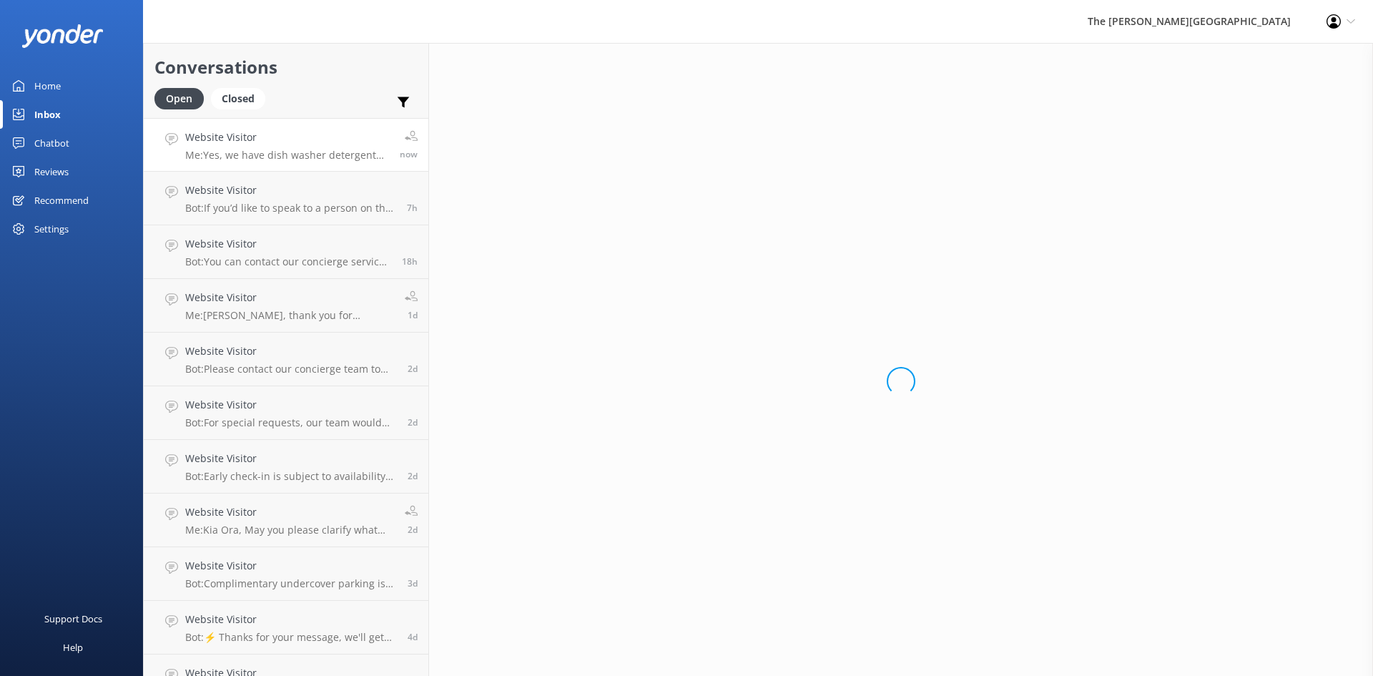 The height and width of the screenshot is (676, 1373). I want to click on a: Open, so click(182, 98).